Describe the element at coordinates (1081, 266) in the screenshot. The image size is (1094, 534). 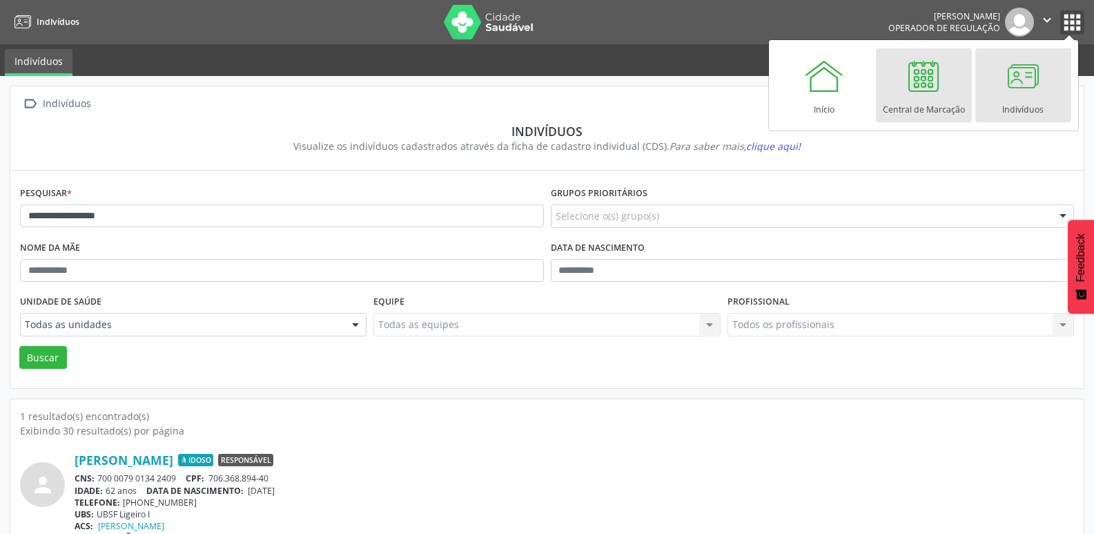
I see `button: Feedback - Mostrar pesquisa` at that location.